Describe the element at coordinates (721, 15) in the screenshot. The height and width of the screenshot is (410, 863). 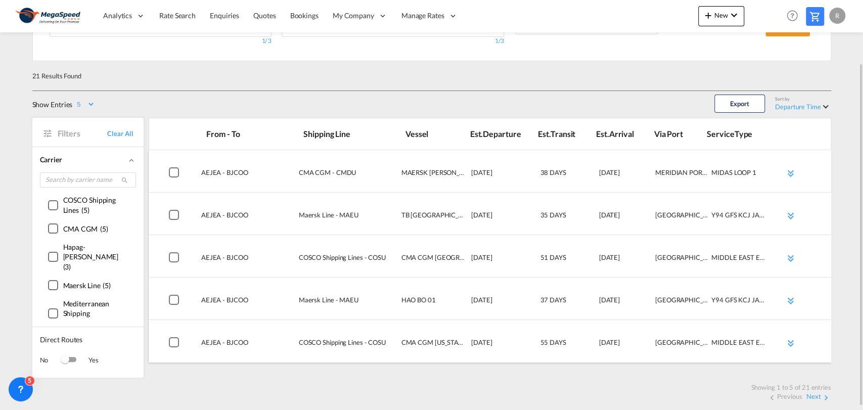
I see `span: New` at that location.